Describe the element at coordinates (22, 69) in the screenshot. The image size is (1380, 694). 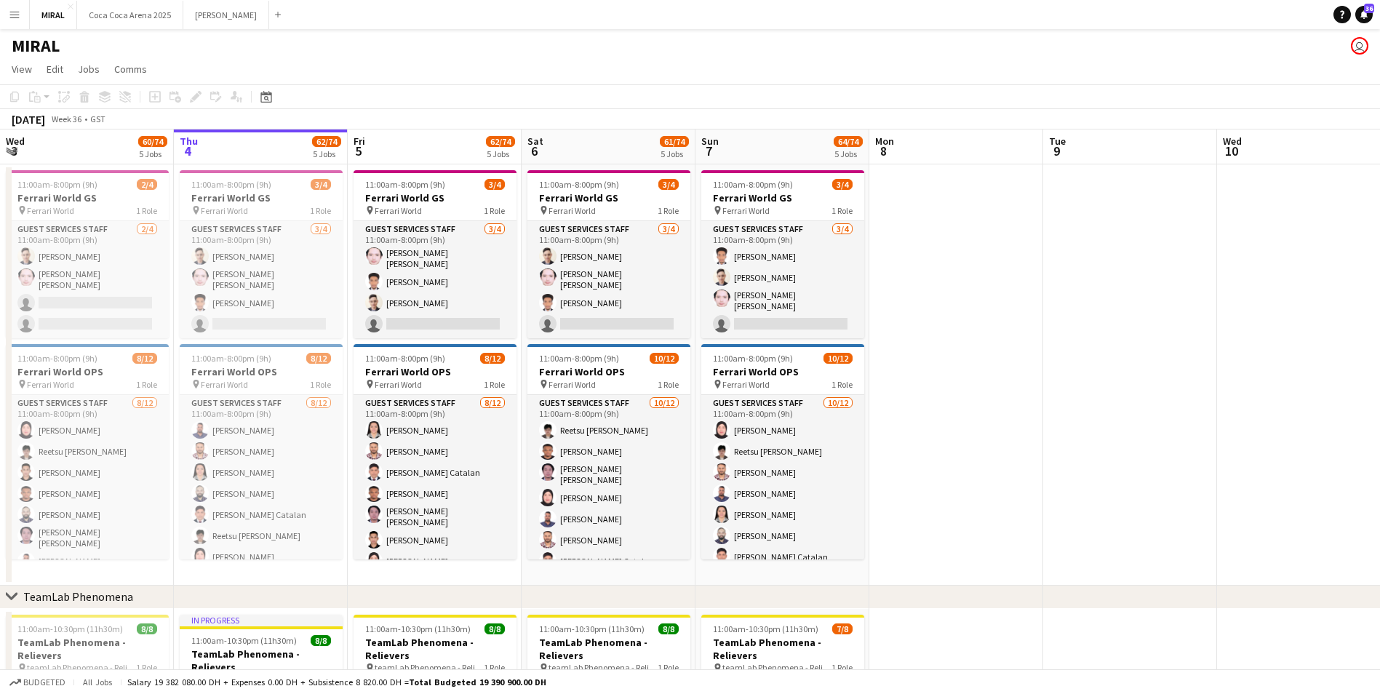
I see `span: View` at that location.